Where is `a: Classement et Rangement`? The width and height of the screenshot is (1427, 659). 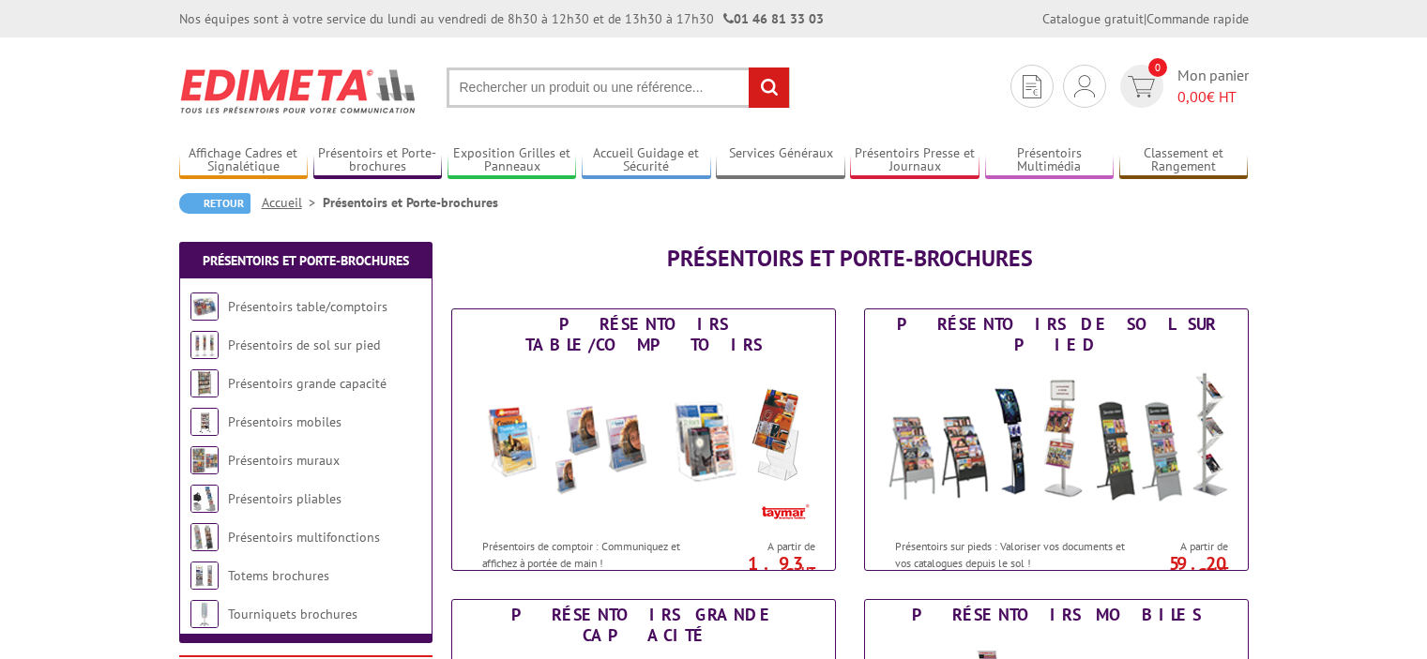 a: Classement et Rangement is located at coordinates (1184, 160).